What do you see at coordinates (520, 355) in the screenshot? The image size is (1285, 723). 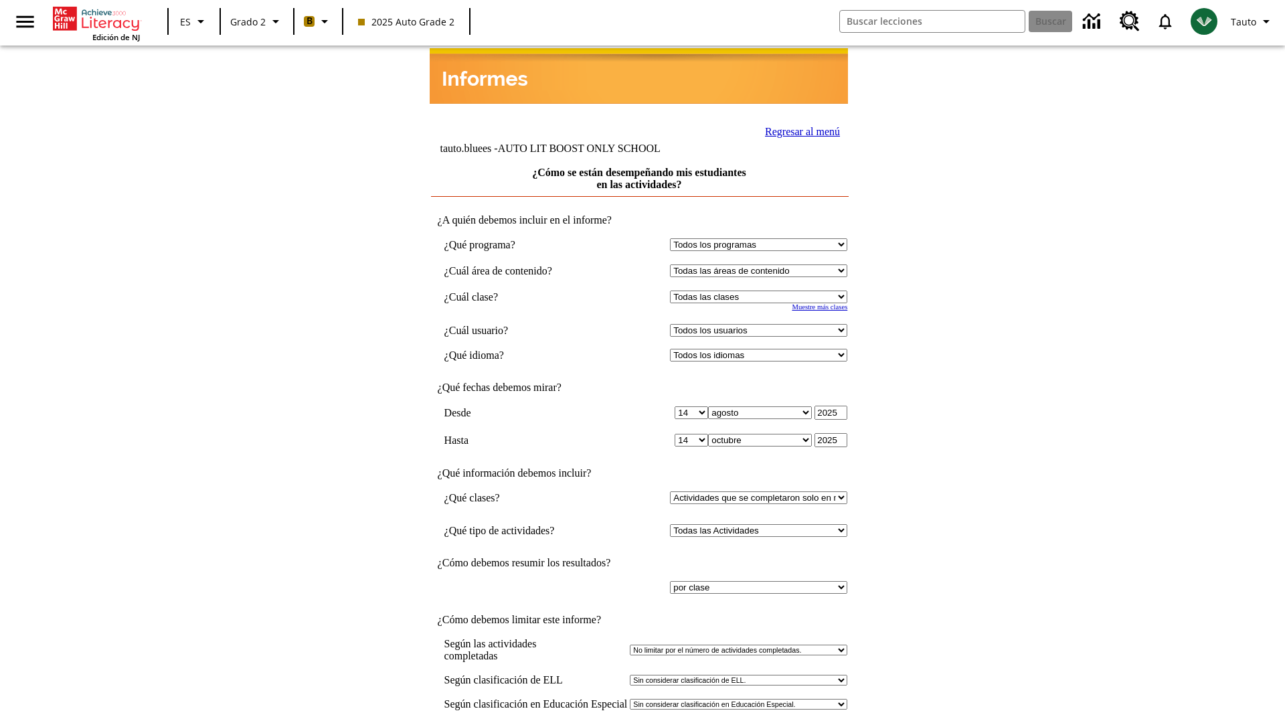 I see `td: ¿Qué idioma?` at bounding box center [520, 355].